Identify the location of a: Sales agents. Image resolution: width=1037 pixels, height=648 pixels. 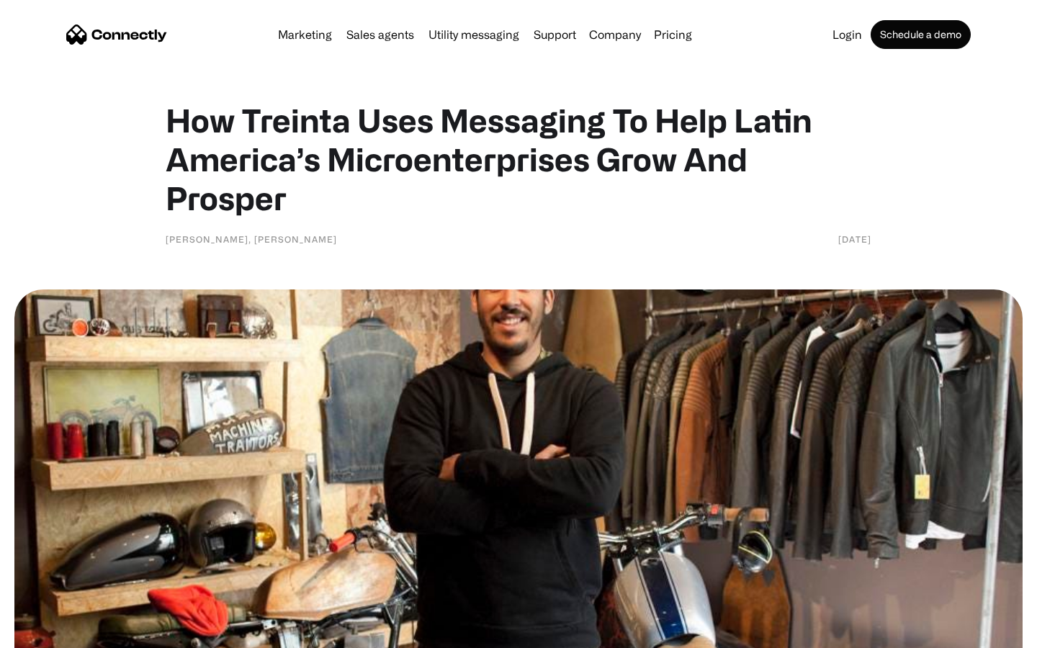
(380, 35).